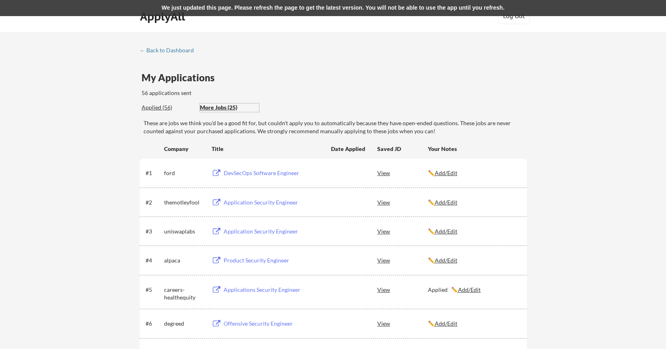 The height and width of the screenshot is (349, 666). What do you see at coordinates (153, 323) in the screenshot?
I see `div: #6` at bounding box center [153, 323].